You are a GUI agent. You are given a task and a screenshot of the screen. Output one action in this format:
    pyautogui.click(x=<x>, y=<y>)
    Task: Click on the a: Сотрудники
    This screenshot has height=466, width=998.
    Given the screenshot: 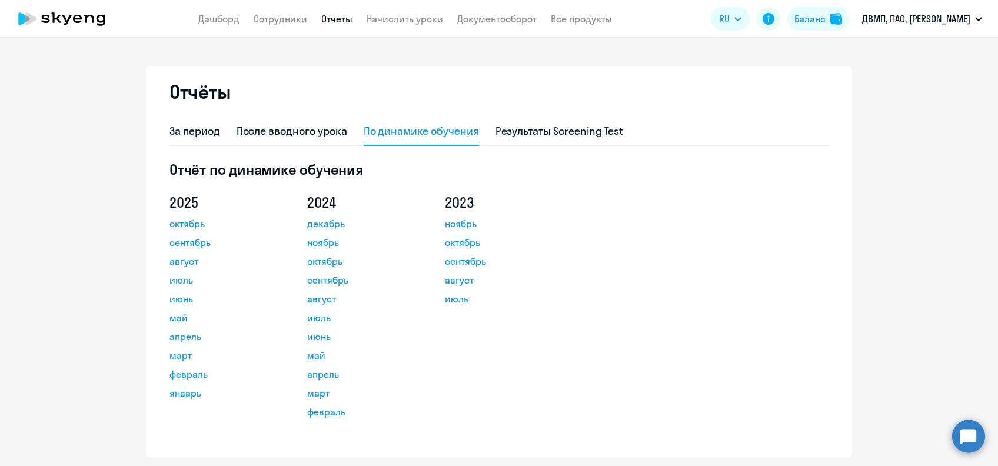 What is the action you would take?
    pyautogui.click(x=280, y=19)
    